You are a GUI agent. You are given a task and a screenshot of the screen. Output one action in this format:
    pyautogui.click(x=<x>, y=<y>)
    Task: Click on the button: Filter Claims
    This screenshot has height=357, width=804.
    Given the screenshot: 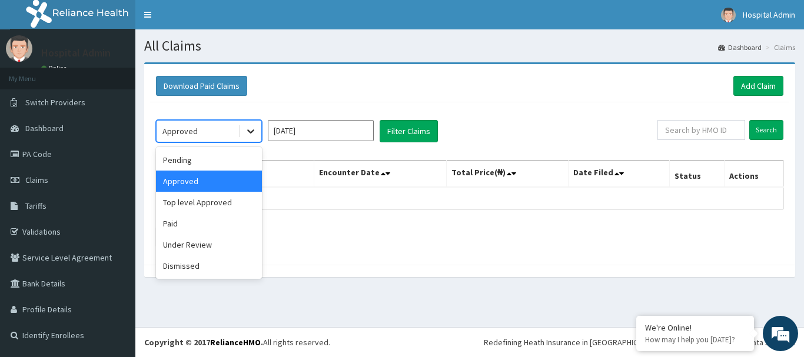 What is the action you would take?
    pyautogui.click(x=409, y=131)
    